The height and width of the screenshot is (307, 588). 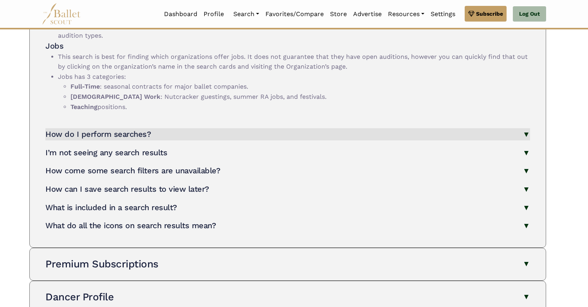 I want to click on li: Jobs has 3 categories:, so click(x=294, y=77).